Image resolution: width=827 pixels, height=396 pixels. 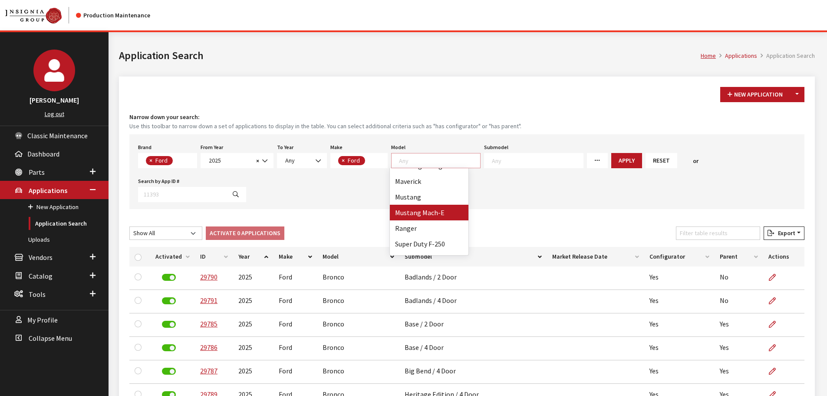 I want to click on span: Vendors, so click(x=40, y=258).